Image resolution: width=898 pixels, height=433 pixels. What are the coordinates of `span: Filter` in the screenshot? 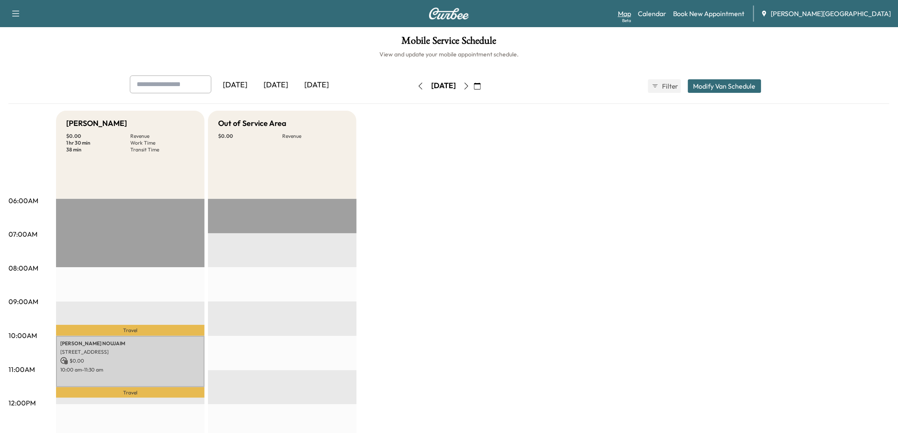 It's located at (670, 86).